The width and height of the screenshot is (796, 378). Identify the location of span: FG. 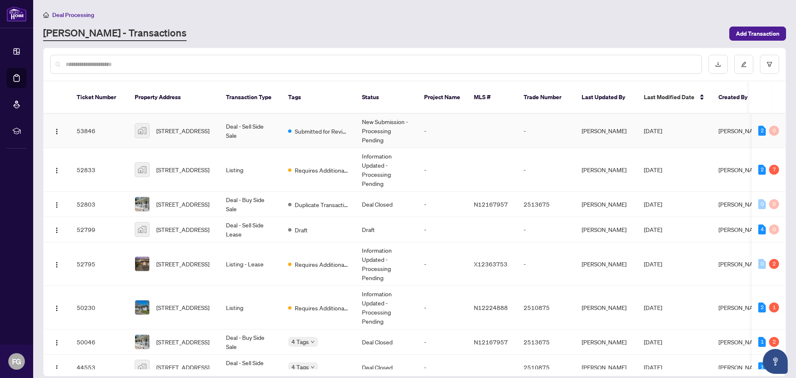
(17, 361).